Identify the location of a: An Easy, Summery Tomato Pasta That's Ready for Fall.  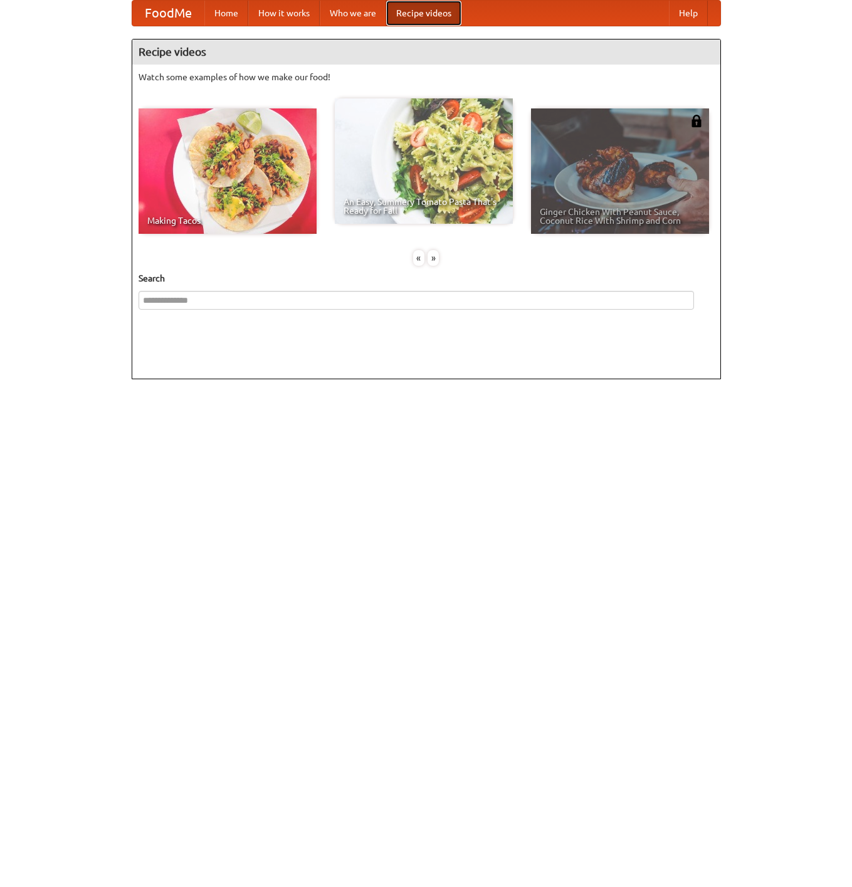
(424, 161).